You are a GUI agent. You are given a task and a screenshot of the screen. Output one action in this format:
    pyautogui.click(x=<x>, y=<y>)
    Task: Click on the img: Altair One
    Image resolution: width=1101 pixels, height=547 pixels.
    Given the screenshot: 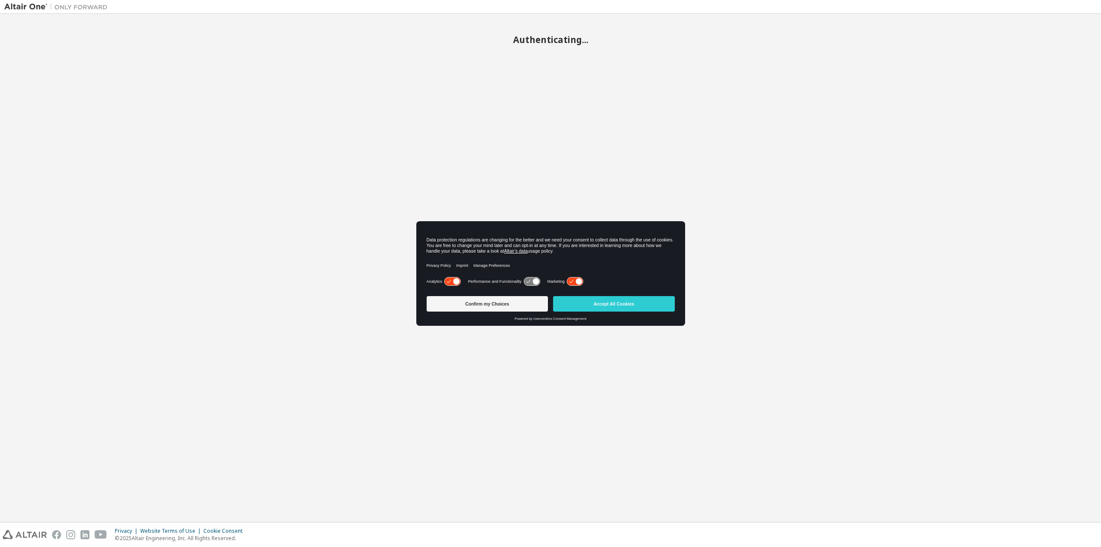 What is the action you would take?
    pyautogui.click(x=58, y=7)
    